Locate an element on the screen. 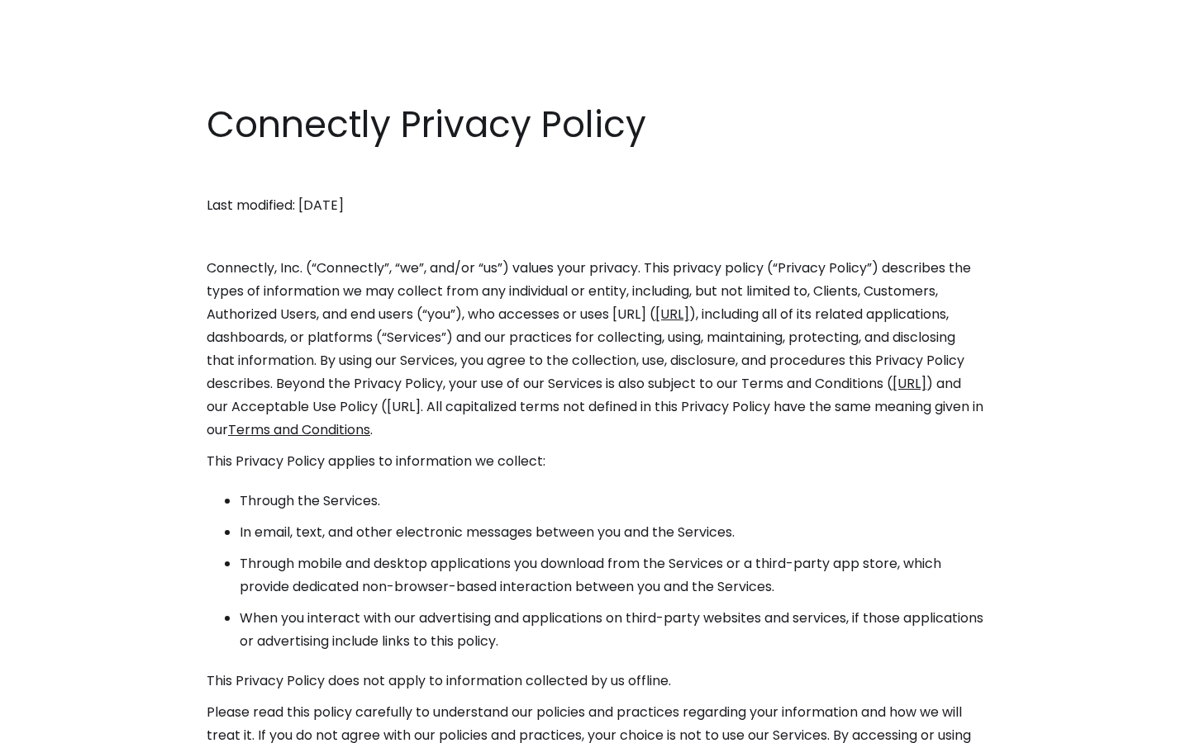 The image size is (1190, 743). a: Terms and Conditions is located at coordinates (299, 430).